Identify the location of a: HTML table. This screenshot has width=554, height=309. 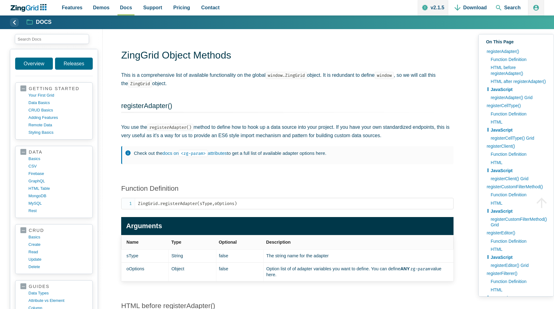
(58, 188).